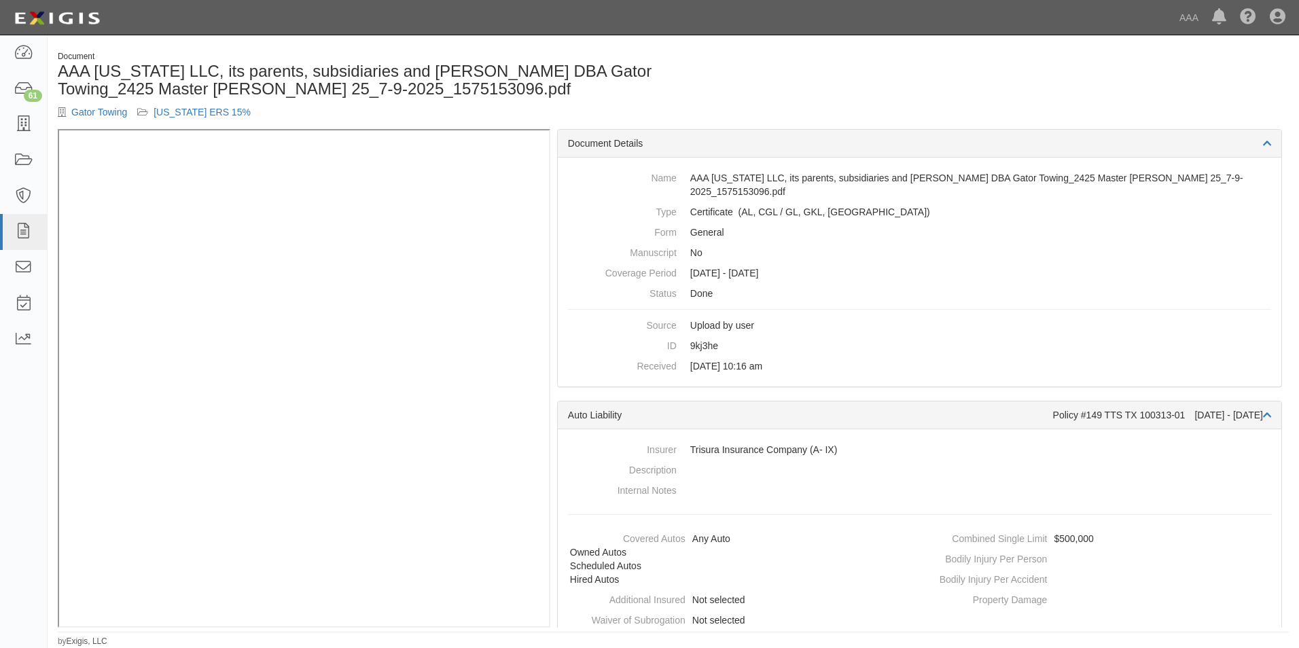 The image size is (1299, 648). Describe the element at coordinates (624, 618) in the screenshot. I see `dt: Waiver of Subrogation` at that location.